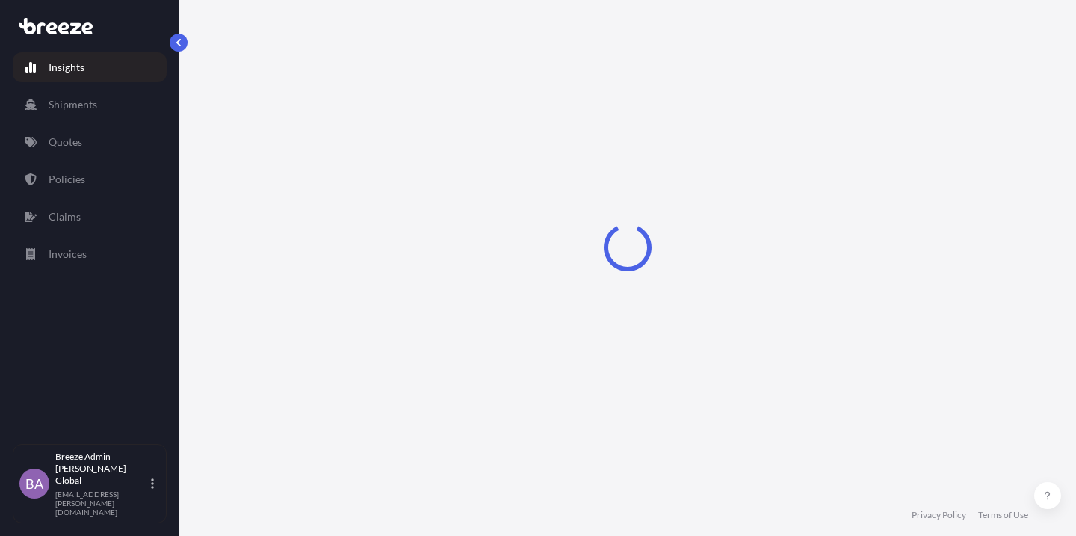  What do you see at coordinates (90, 105) in the screenshot?
I see `a: Shipments` at bounding box center [90, 105].